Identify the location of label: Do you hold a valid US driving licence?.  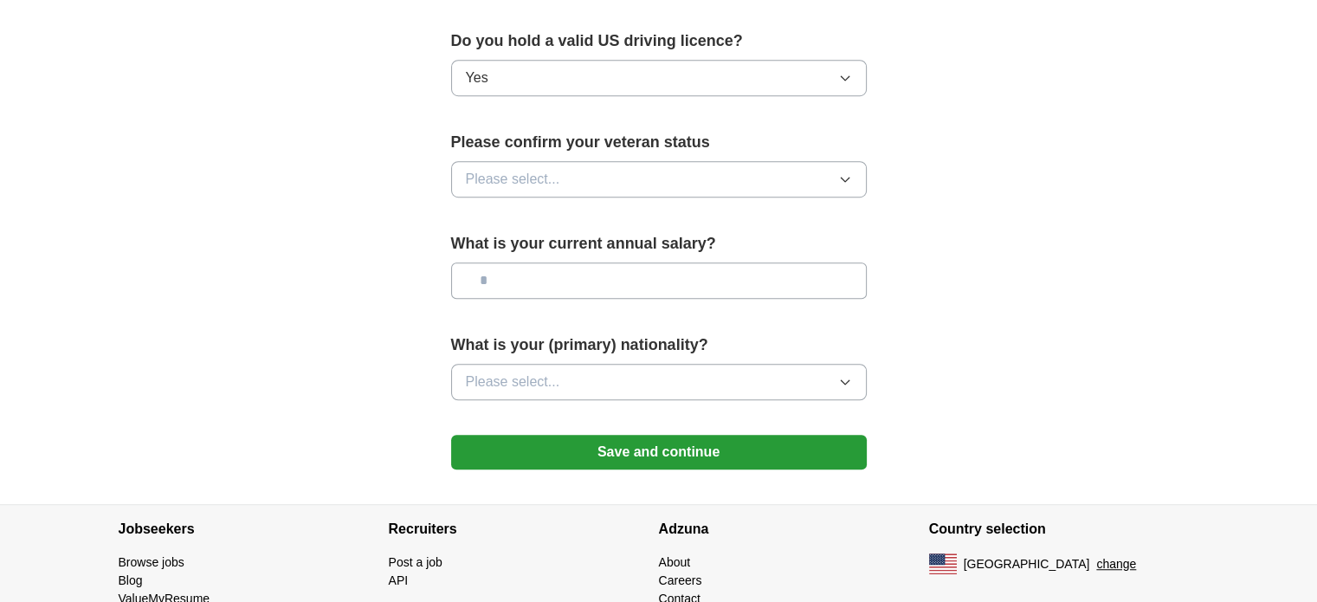
(659, 41).